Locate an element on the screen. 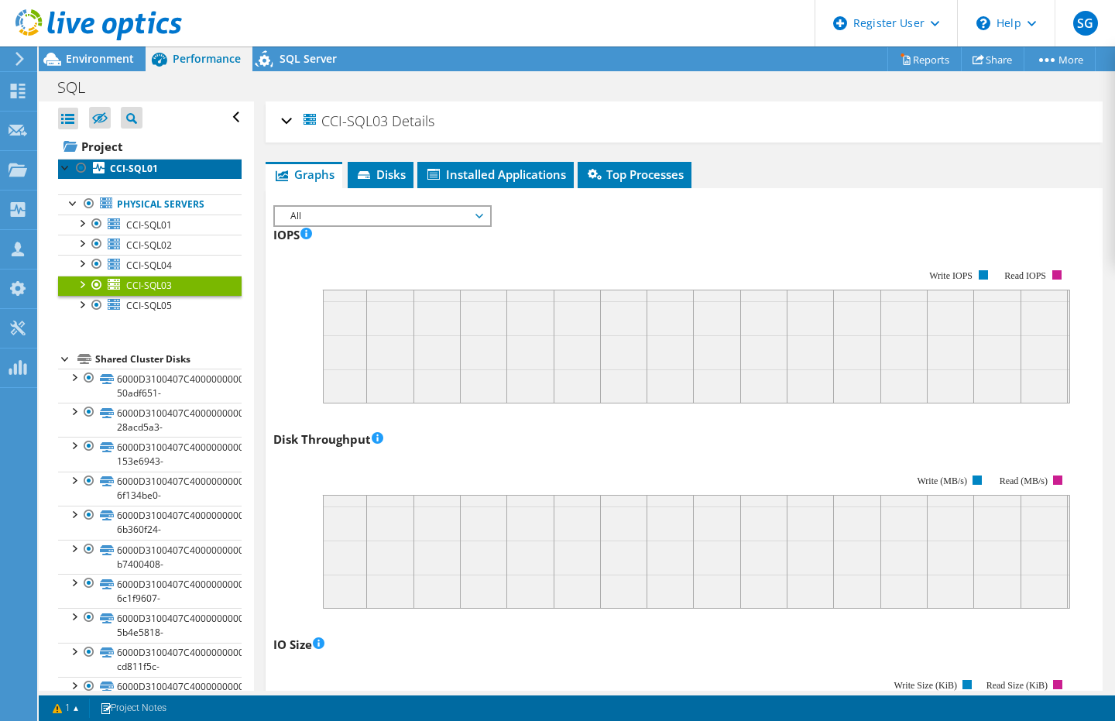 This screenshot has height=721, width=1115. span: Disks is located at coordinates (380, 174).